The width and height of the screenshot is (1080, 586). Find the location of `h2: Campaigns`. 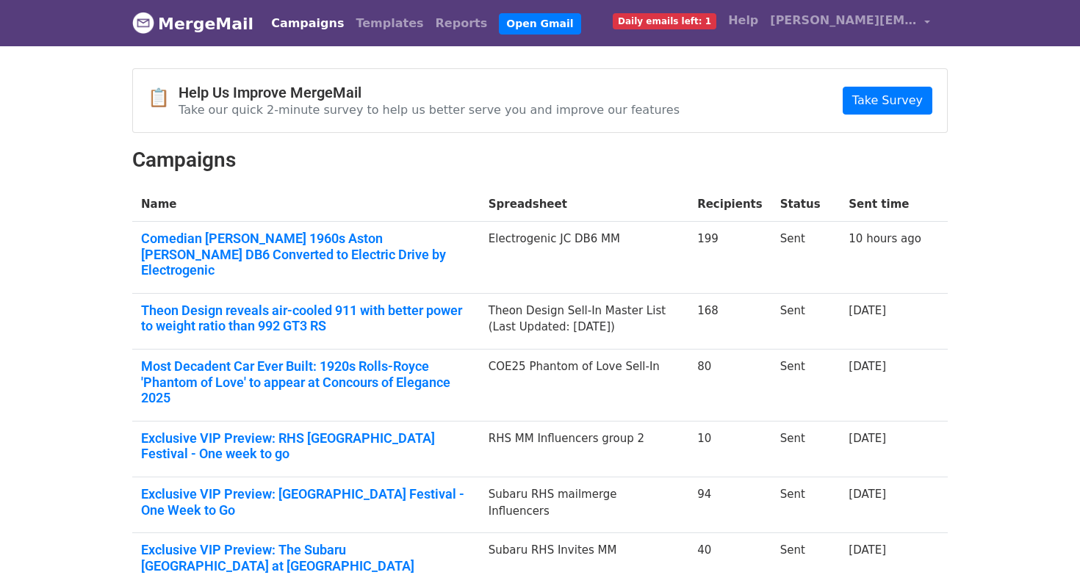

h2: Campaigns is located at coordinates (540, 160).